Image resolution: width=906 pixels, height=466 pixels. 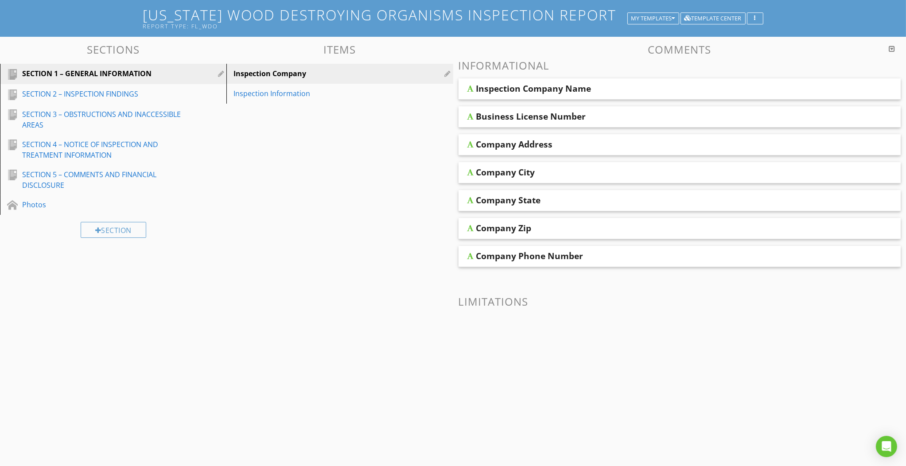 I want to click on div: Business License Number, so click(x=531, y=117).